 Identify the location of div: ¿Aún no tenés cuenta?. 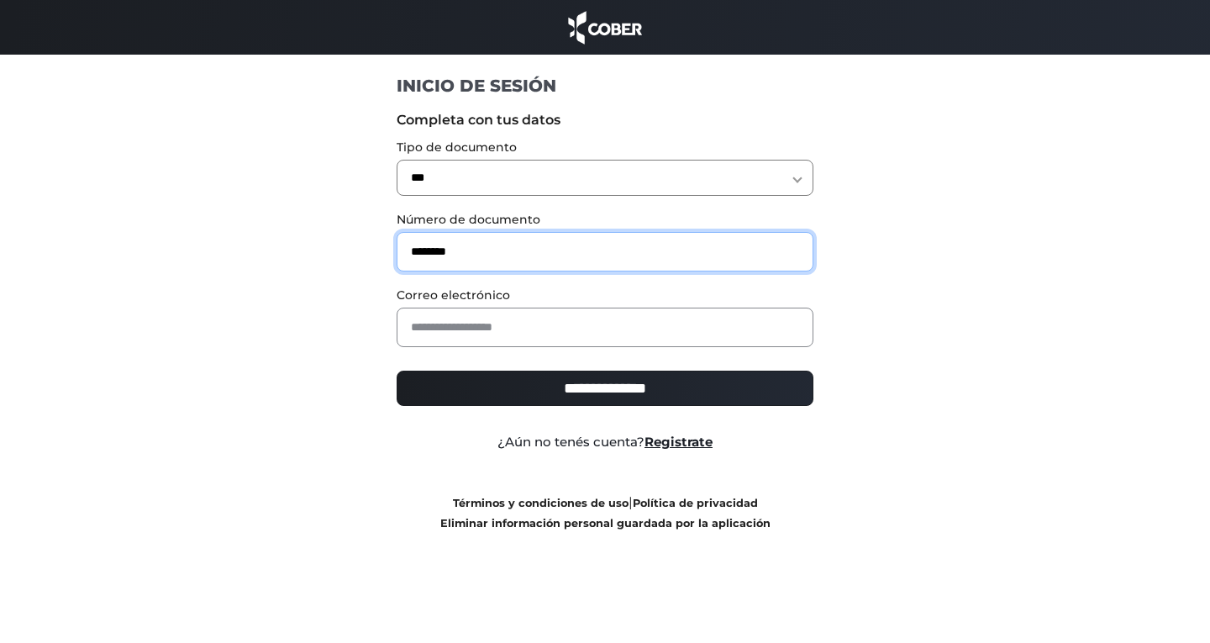
(605, 442).